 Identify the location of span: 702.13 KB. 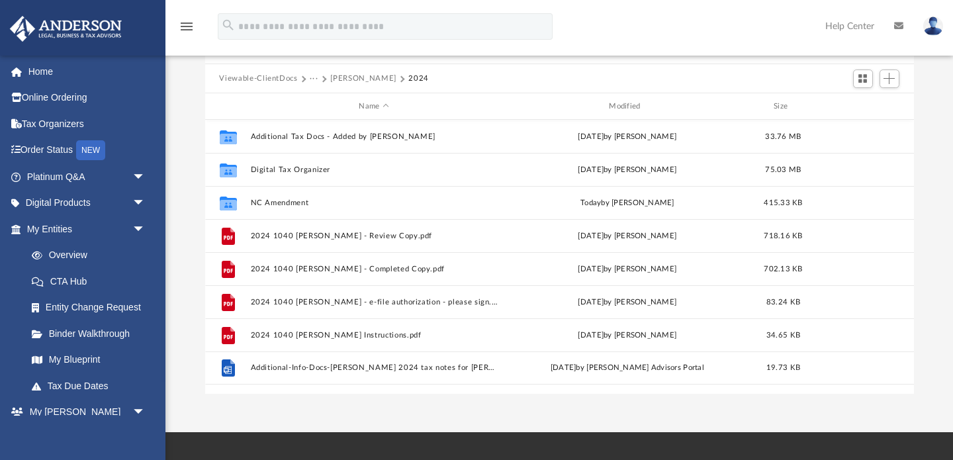
(783, 269).